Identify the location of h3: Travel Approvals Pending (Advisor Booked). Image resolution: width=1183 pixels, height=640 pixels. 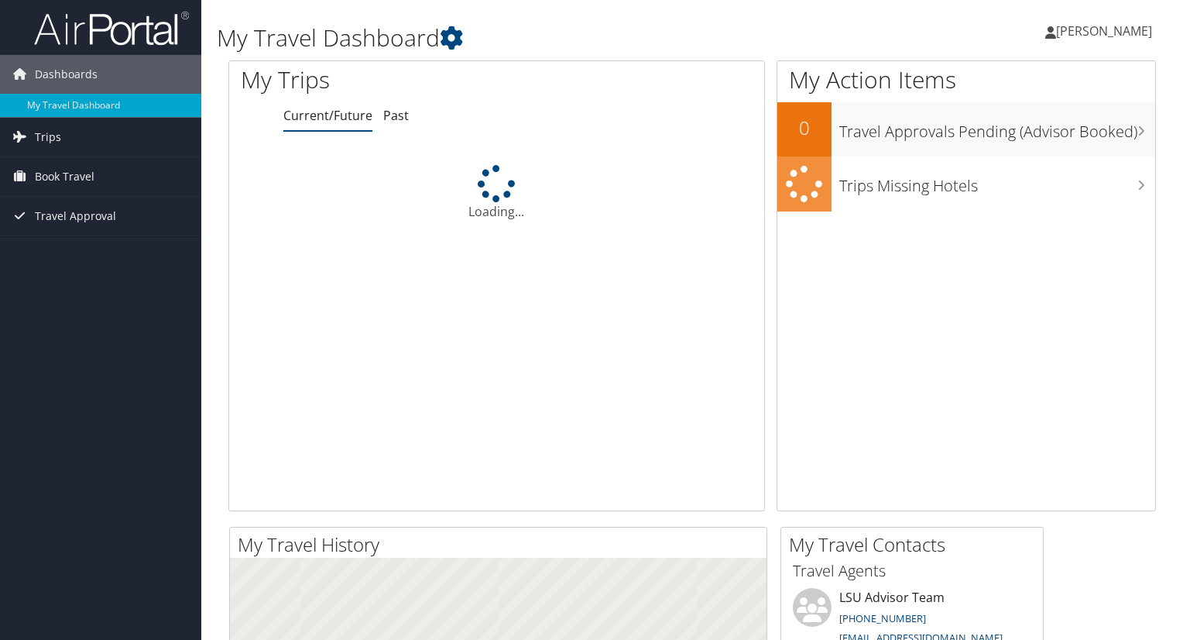
(997, 128).